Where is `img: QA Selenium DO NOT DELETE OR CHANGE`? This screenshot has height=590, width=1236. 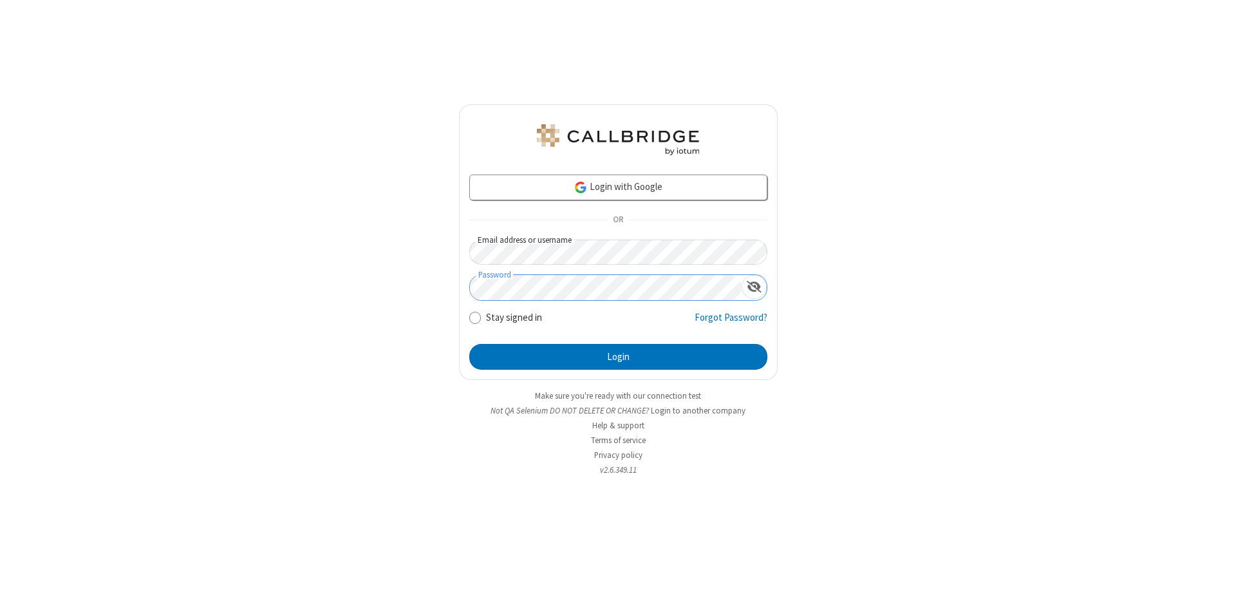 img: QA Selenium DO NOT DELETE OR CHANGE is located at coordinates (618, 140).